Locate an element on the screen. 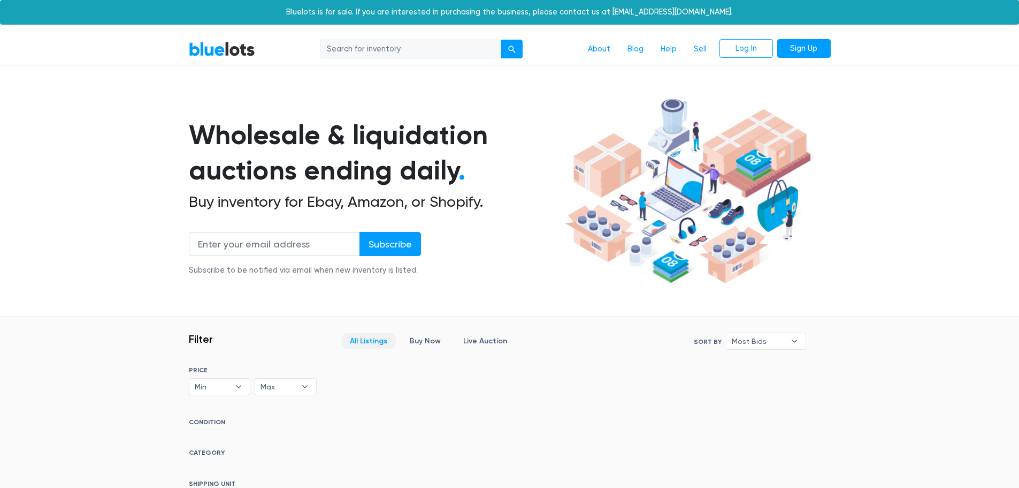 The image size is (1019, 488). a: BlueLots is located at coordinates (222, 49).